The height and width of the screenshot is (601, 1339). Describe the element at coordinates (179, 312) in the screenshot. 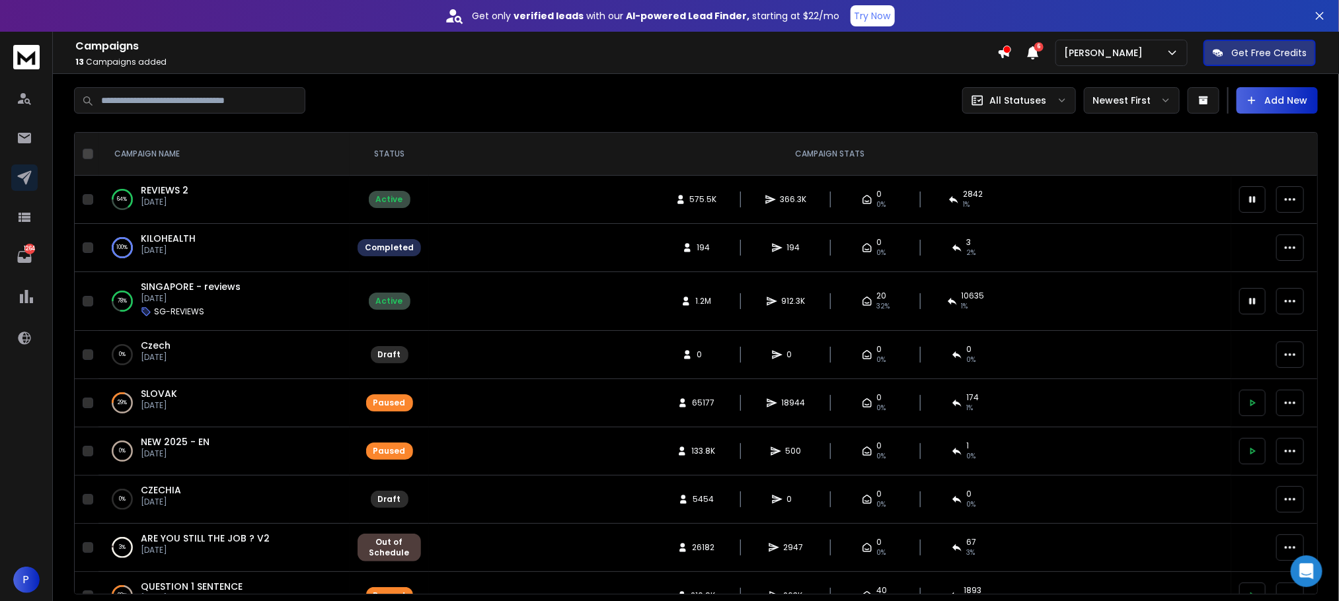

I see `p: SG-REVIEWS` at that location.